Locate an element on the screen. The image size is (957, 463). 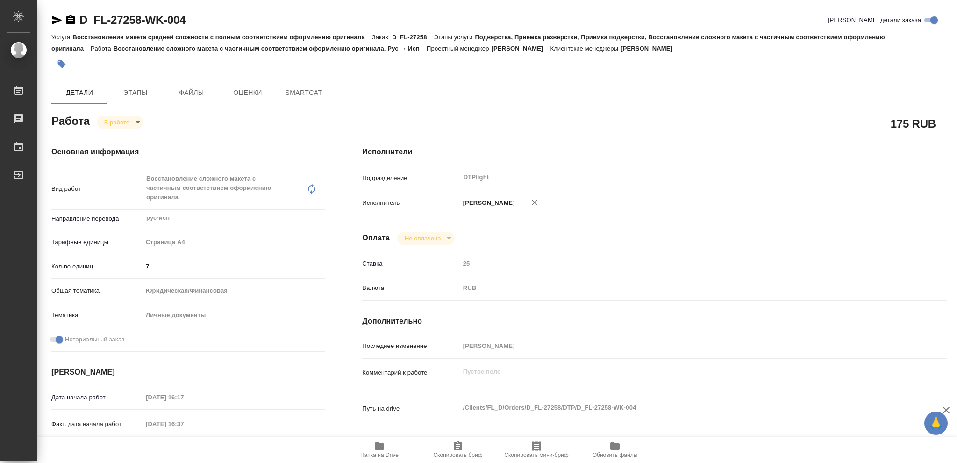
p: Этапы услуги is located at coordinates (455, 37).